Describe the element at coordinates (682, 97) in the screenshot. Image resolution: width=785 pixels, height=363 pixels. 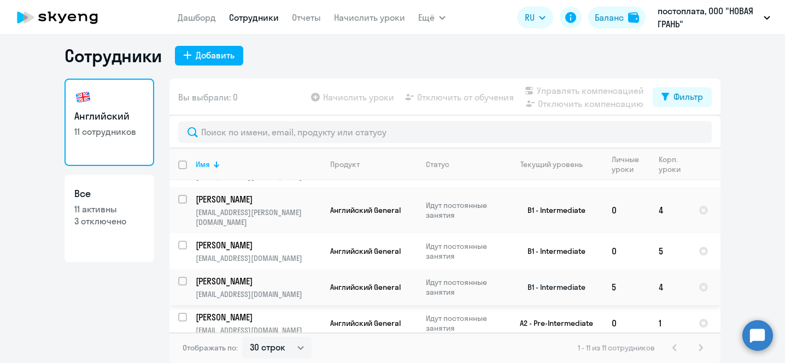
I see `button: Фильтр` at that location.